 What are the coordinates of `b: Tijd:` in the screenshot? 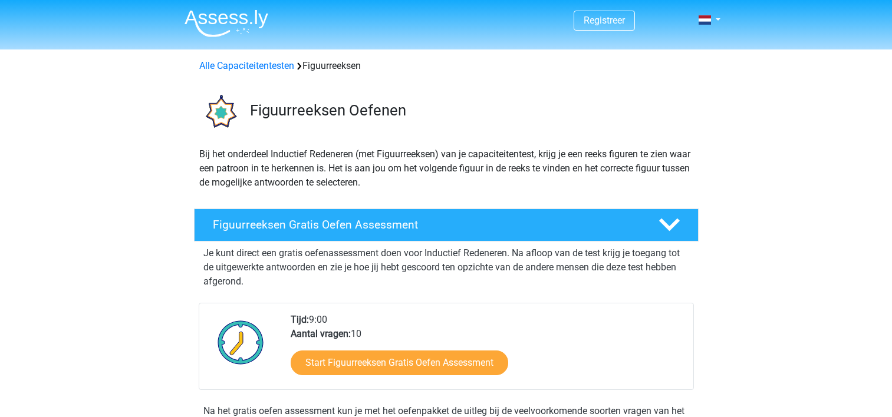 It's located at (300, 320).